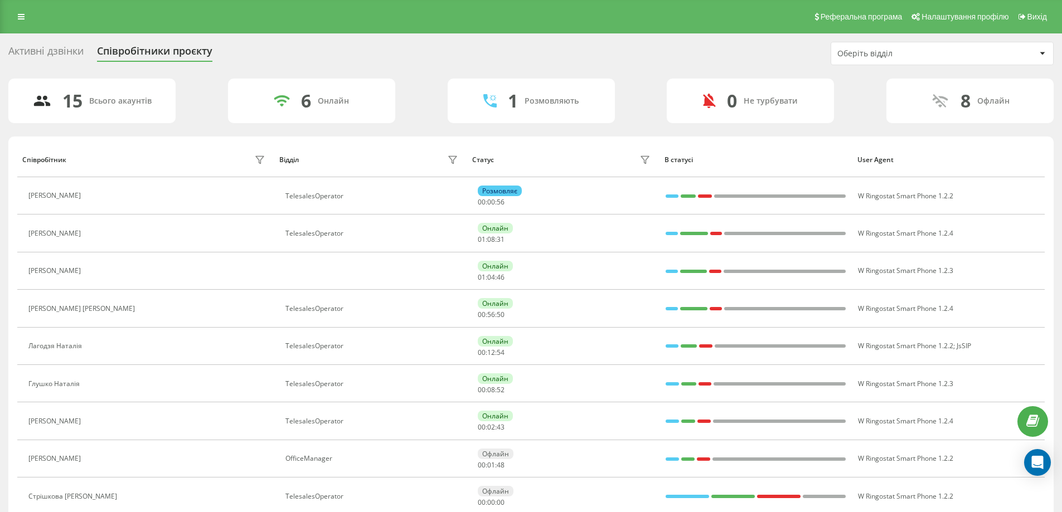  Describe the element at coordinates (500, 352) in the screenshot. I see `span: 54` at that location.